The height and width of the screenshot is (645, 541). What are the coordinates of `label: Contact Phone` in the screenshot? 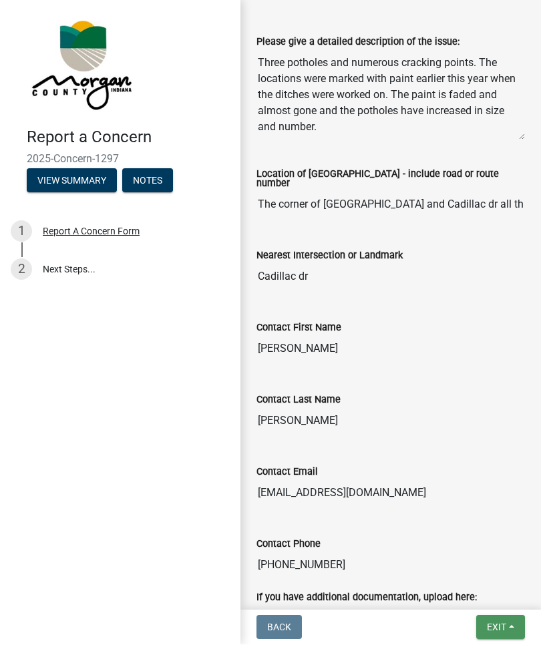 It's located at (289, 545).